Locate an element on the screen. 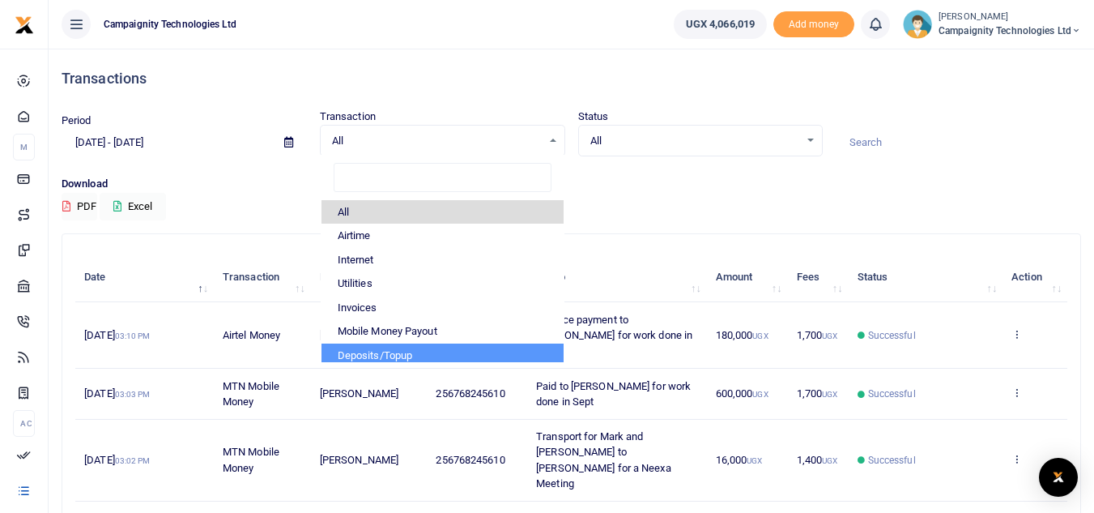 The image size is (1094, 513). li: Utilities is located at coordinates (442, 283).